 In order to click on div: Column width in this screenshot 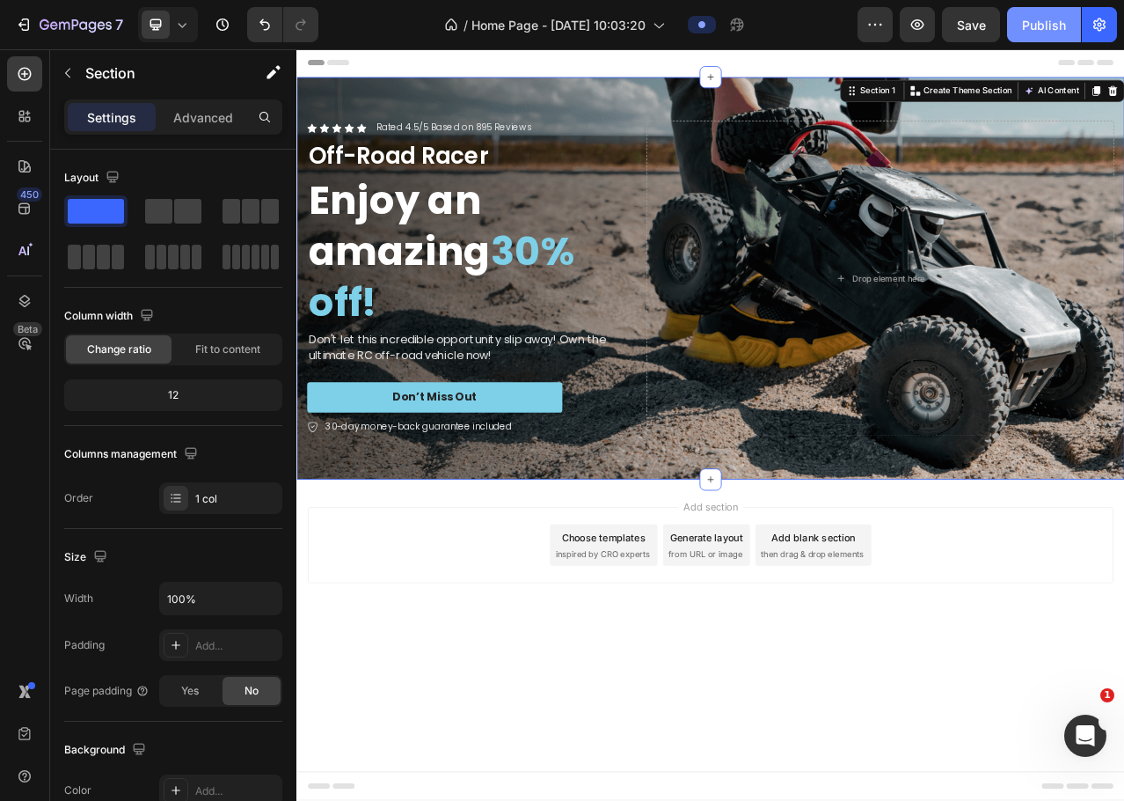, I will do `click(111, 316)`.